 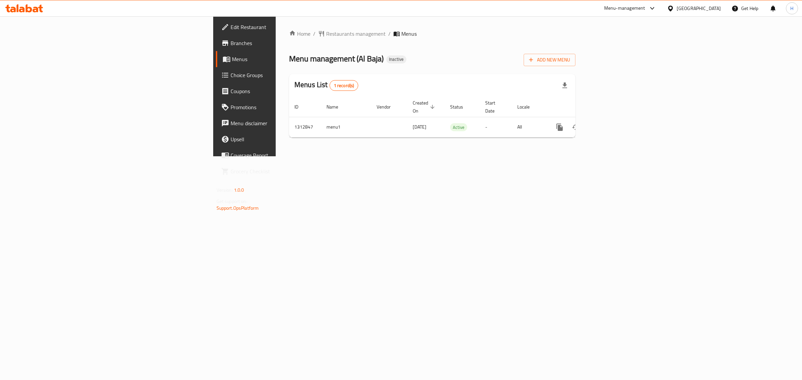 I want to click on span: Status, so click(x=461, y=107).